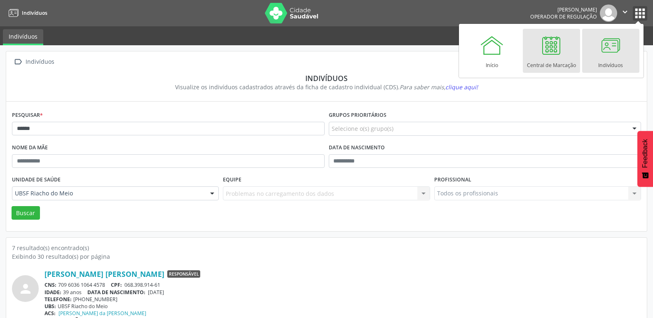  What do you see at coordinates (326, 257) in the screenshot?
I see `div: Exibindo 30 resultado(s) por página` at bounding box center [326, 257].